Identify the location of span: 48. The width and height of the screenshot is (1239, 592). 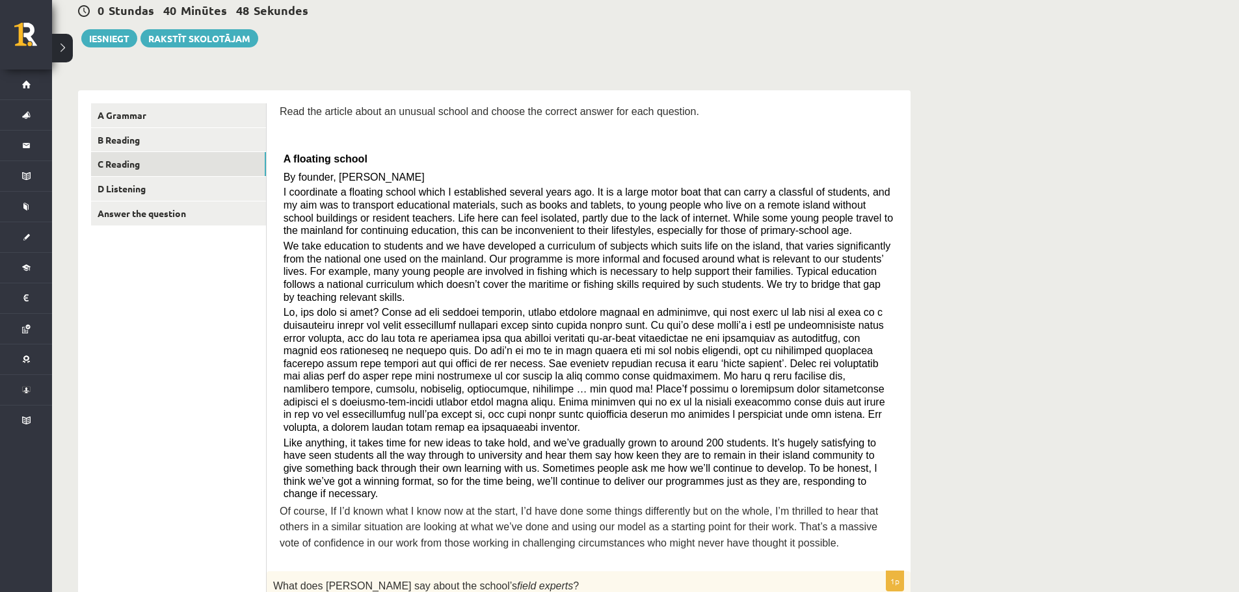
(243, 10).